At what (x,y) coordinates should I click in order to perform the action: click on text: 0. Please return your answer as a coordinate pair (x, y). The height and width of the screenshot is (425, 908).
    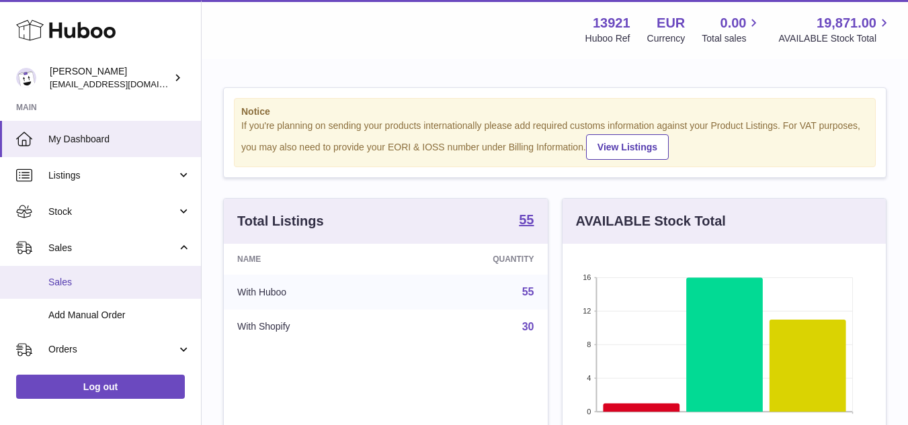
    Looking at the image, I should click on (589, 412).